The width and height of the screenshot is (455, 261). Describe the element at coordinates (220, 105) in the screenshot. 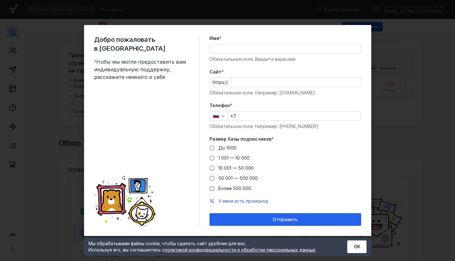

I see `span: Телефон` at that location.